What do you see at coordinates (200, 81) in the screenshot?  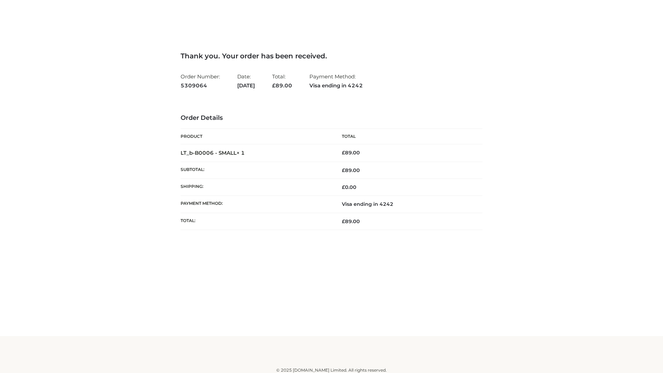 I see `li: Order Number:` at bounding box center [200, 81].